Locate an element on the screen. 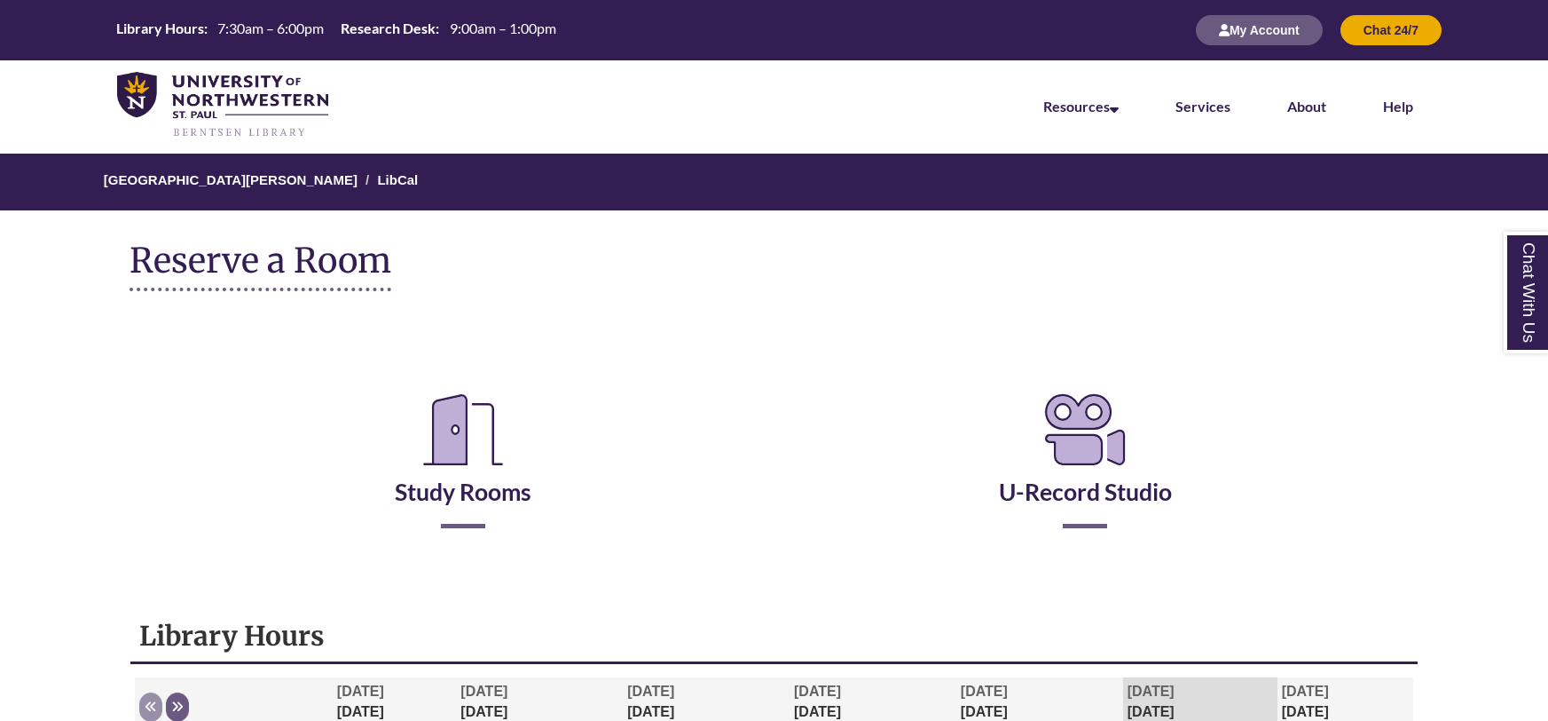 This screenshot has width=1548, height=721. img: UNWSP Library Logo is located at coordinates (223, 105).